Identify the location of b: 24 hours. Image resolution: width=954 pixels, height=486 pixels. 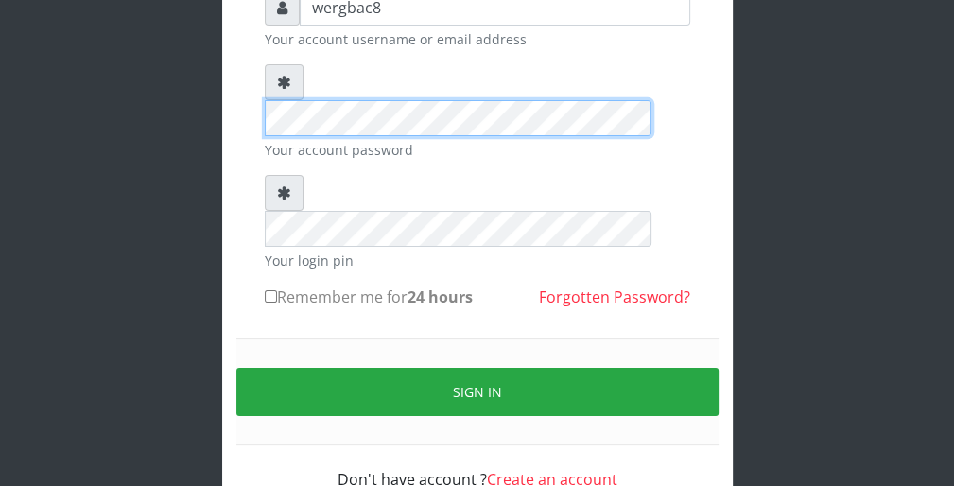
(440, 297).